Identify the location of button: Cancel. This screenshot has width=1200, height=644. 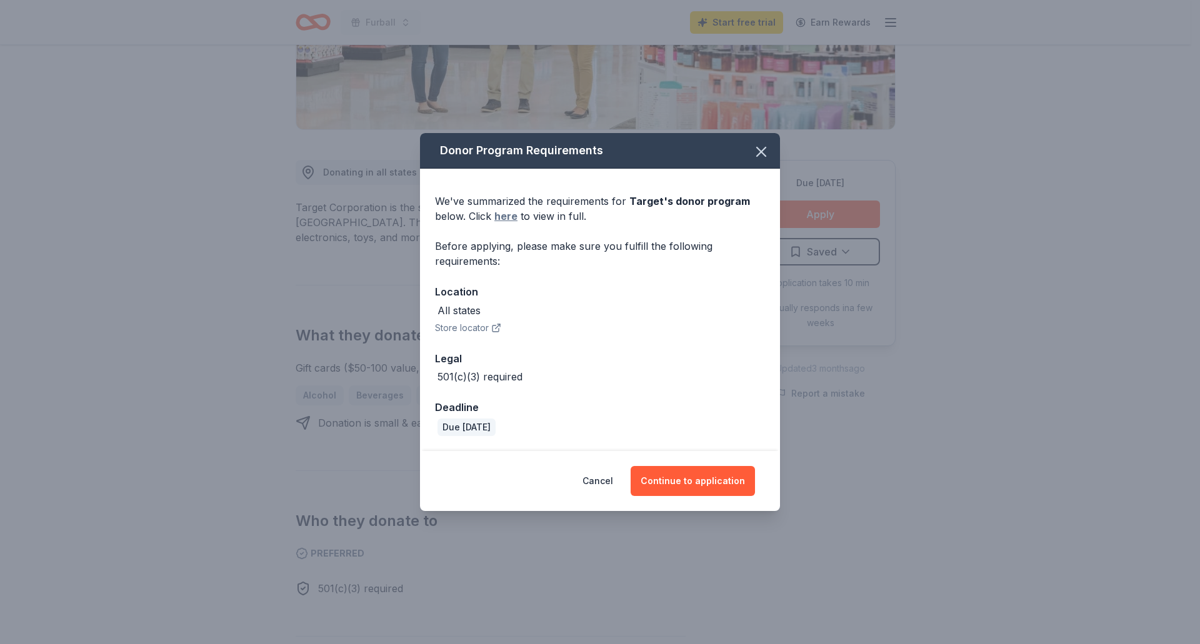
(597, 481).